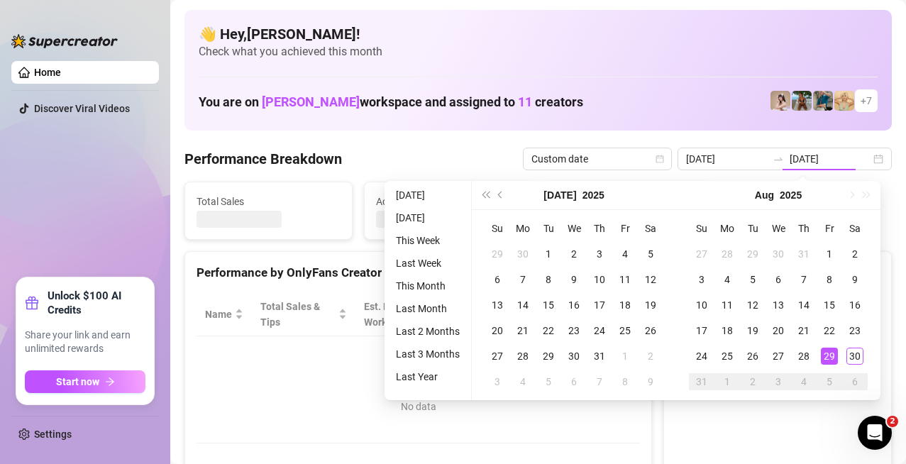 The image size is (906, 464). Describe the element at coordinates (660, 159) in the screenshot. I see `span: calendar` at that location.